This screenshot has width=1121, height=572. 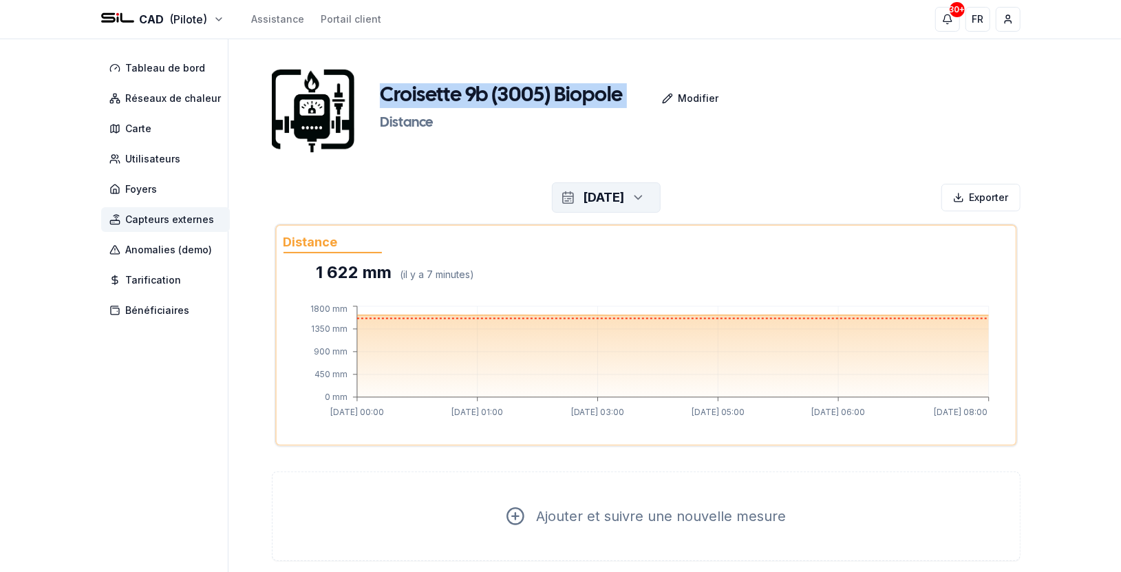 I want to click on a: Foyers, so click(x=168, y=189).